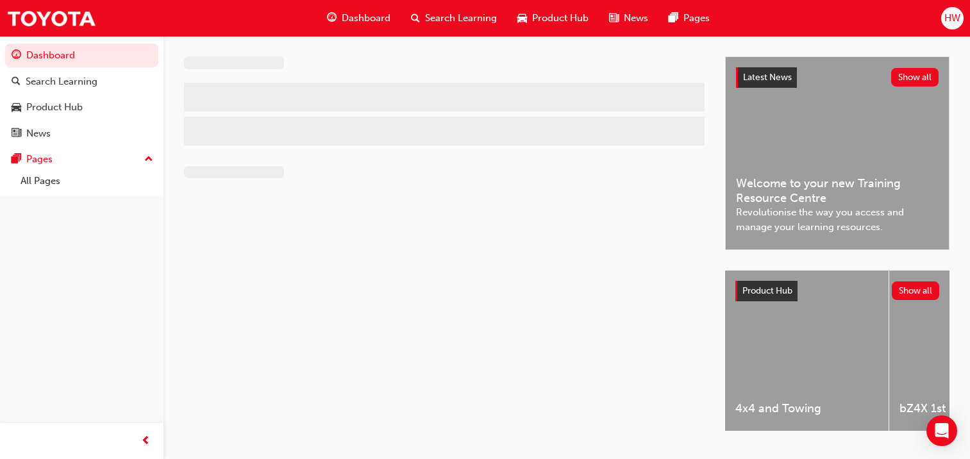  Describe the element at coordinates (837, 219) in the screenshot. I see `span: Revolutionise the way you access and manage your learning resources.` at that location.